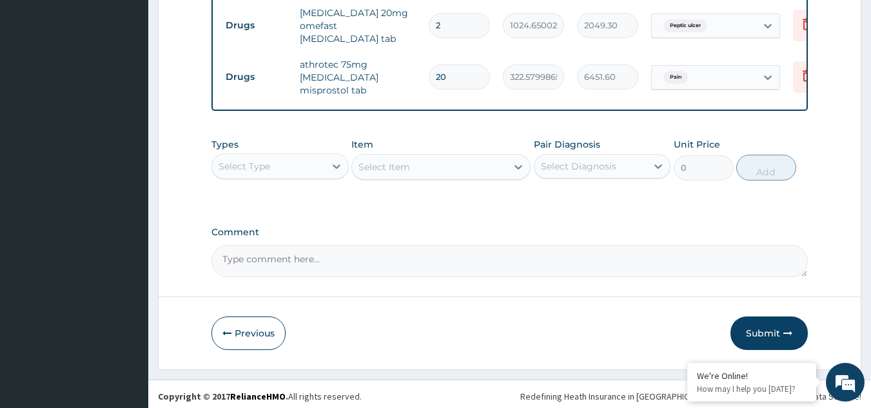  What do you see at coordinates (248, 333) in the screenshot?
I see `button: Previous` at bounding box center [248, 333].